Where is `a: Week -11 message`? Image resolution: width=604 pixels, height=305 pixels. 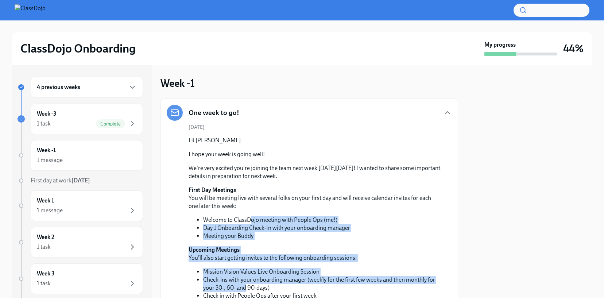 a: Week -11 message is located at coordinates (80, 155).